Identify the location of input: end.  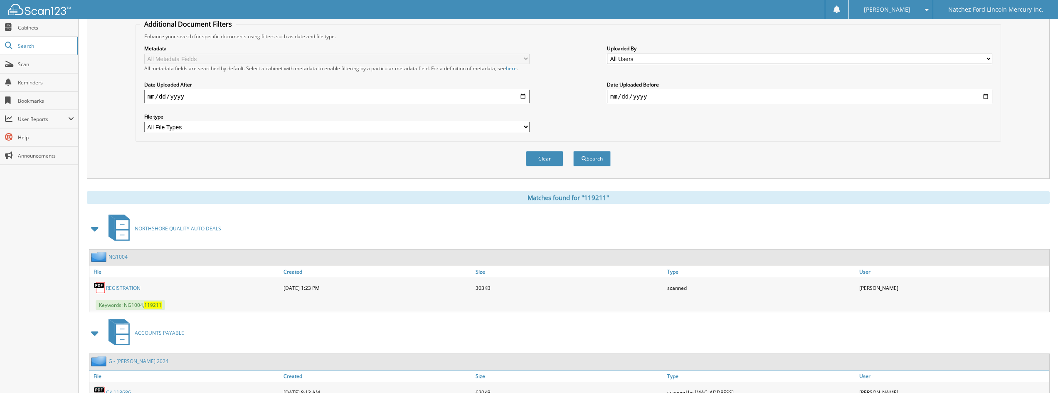
(800, 96).